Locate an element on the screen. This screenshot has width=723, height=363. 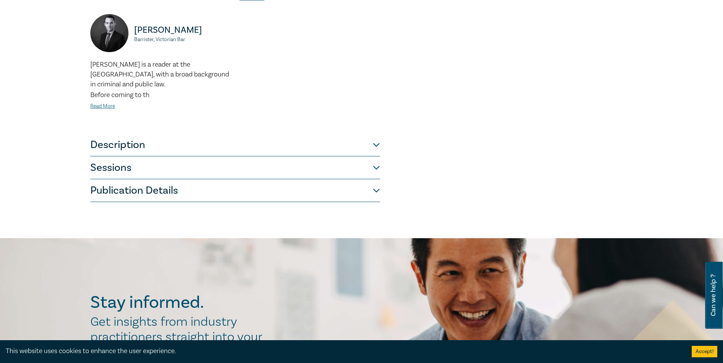
span: Can we help ? is located at coordinates (713, 296).